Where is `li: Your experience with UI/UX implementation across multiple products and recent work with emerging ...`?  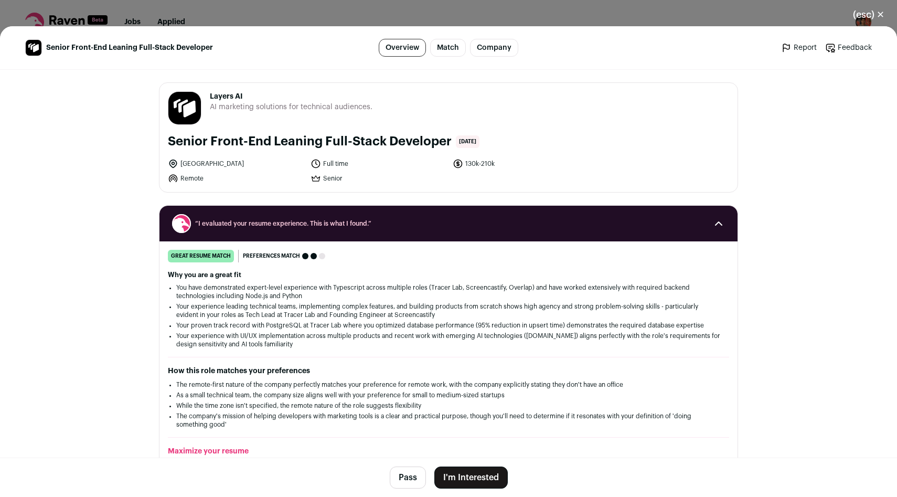 li: Your experience with UI/UX implementation across multiple products and recent work with emerging ... is located at coordinates (449, 340).